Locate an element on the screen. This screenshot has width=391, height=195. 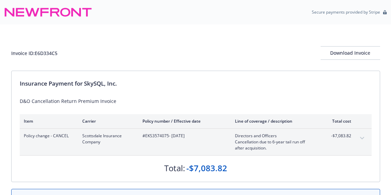
span: Scottsdale Insurance Company is located at coordinates (107, 139).